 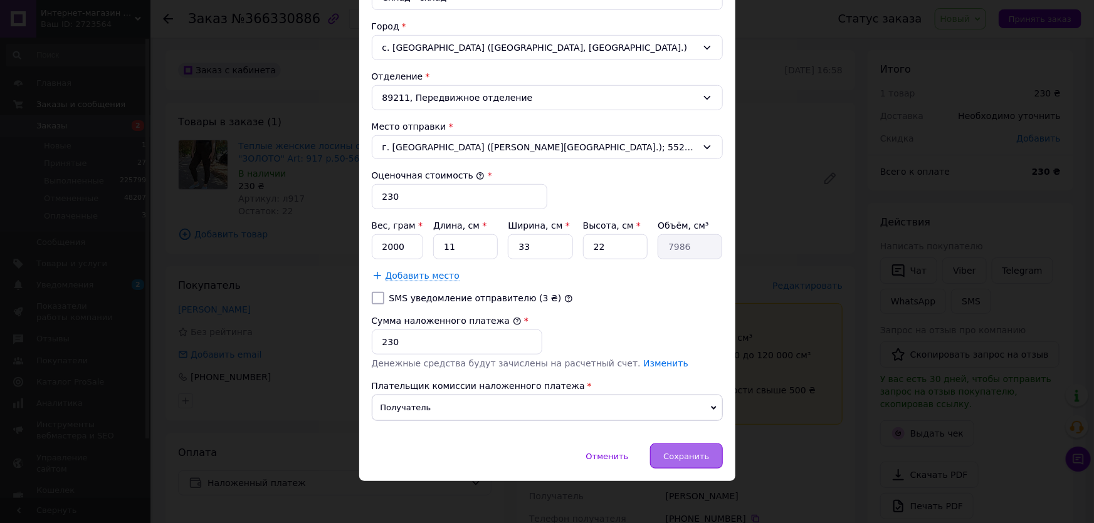 I want to click on label: Сумма наложенного платежа, so click(x=446, y=321).